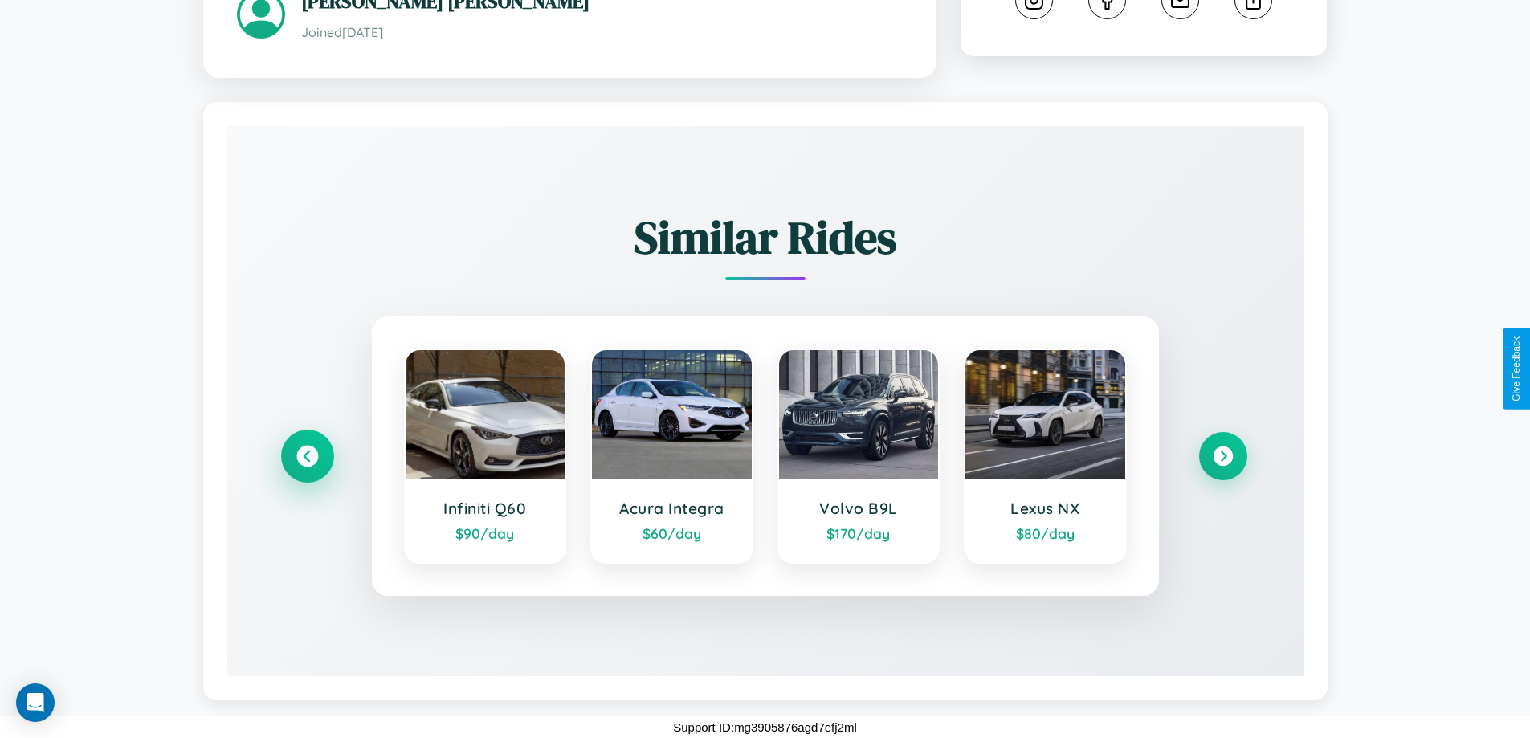 This screenshot has height=738, width=1530. What do you see at coordinates (672, 456) in the screenshot?
I see `a: Acura Integra$60/day` at bounding box center [672, 456].